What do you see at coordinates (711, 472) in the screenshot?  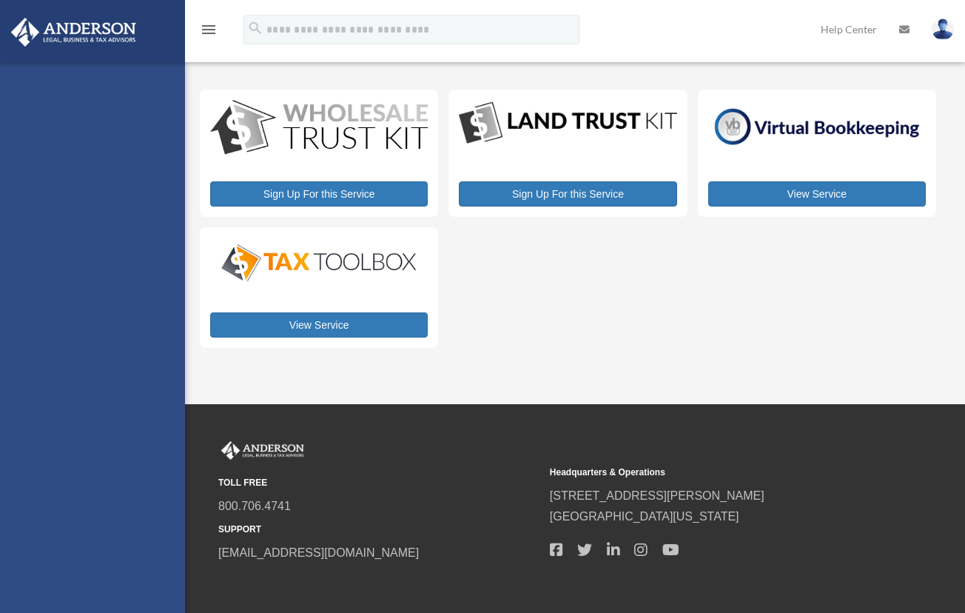 I see `small: Headquarters & Operations` at bounding box center [711, 472].